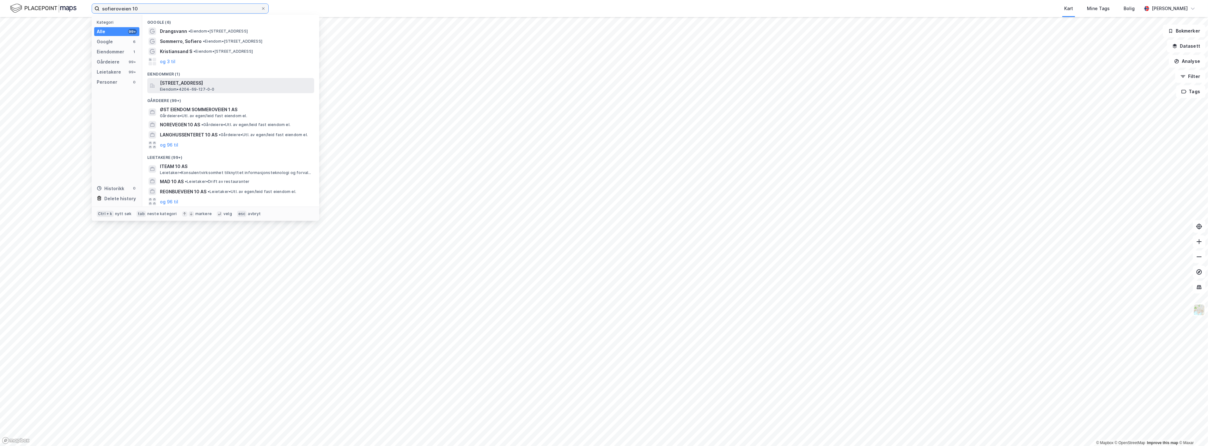  Describe the element at coordinates (180, 9) in the screenshot. I see `input: Søk på adresse, matrikkel, gårdeiere, leietakere eller personer` at that location.